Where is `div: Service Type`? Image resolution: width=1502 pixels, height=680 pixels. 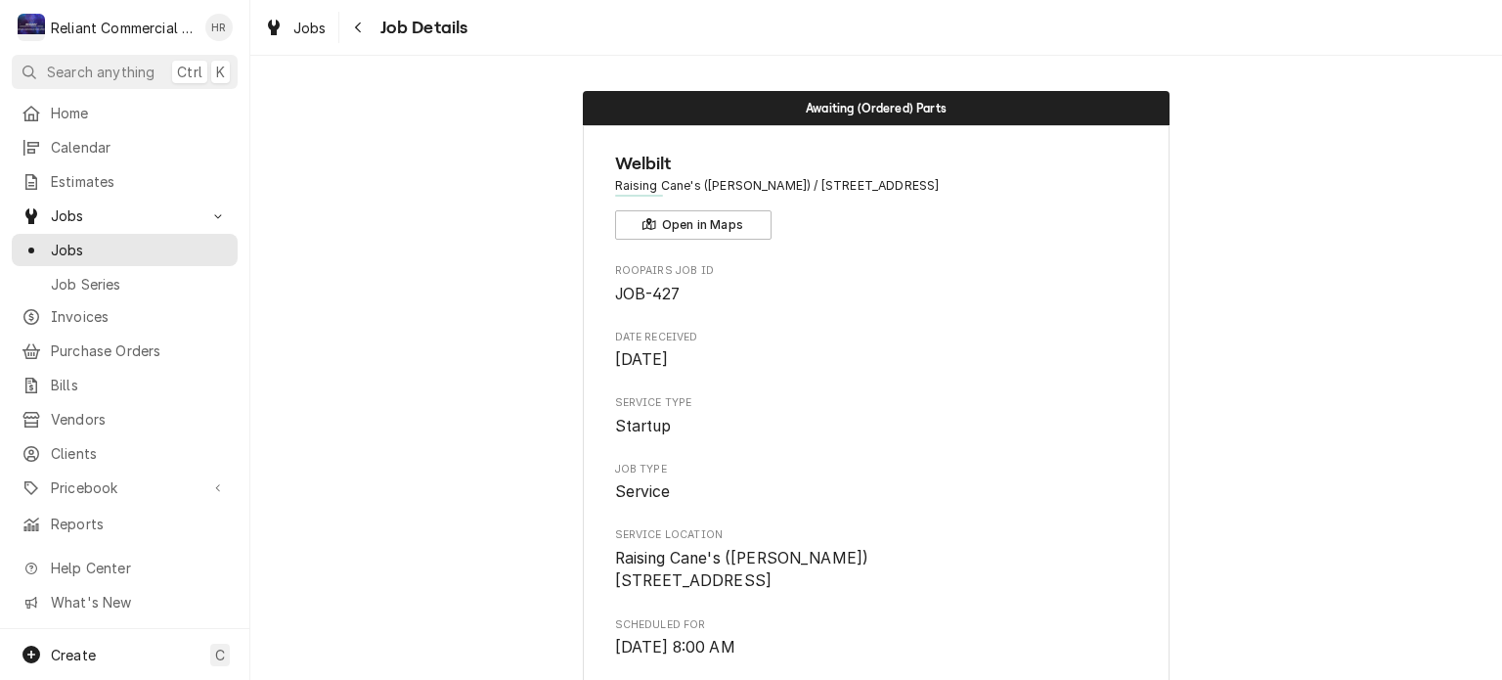 div: Service Type is located at coordinates (876, 416).